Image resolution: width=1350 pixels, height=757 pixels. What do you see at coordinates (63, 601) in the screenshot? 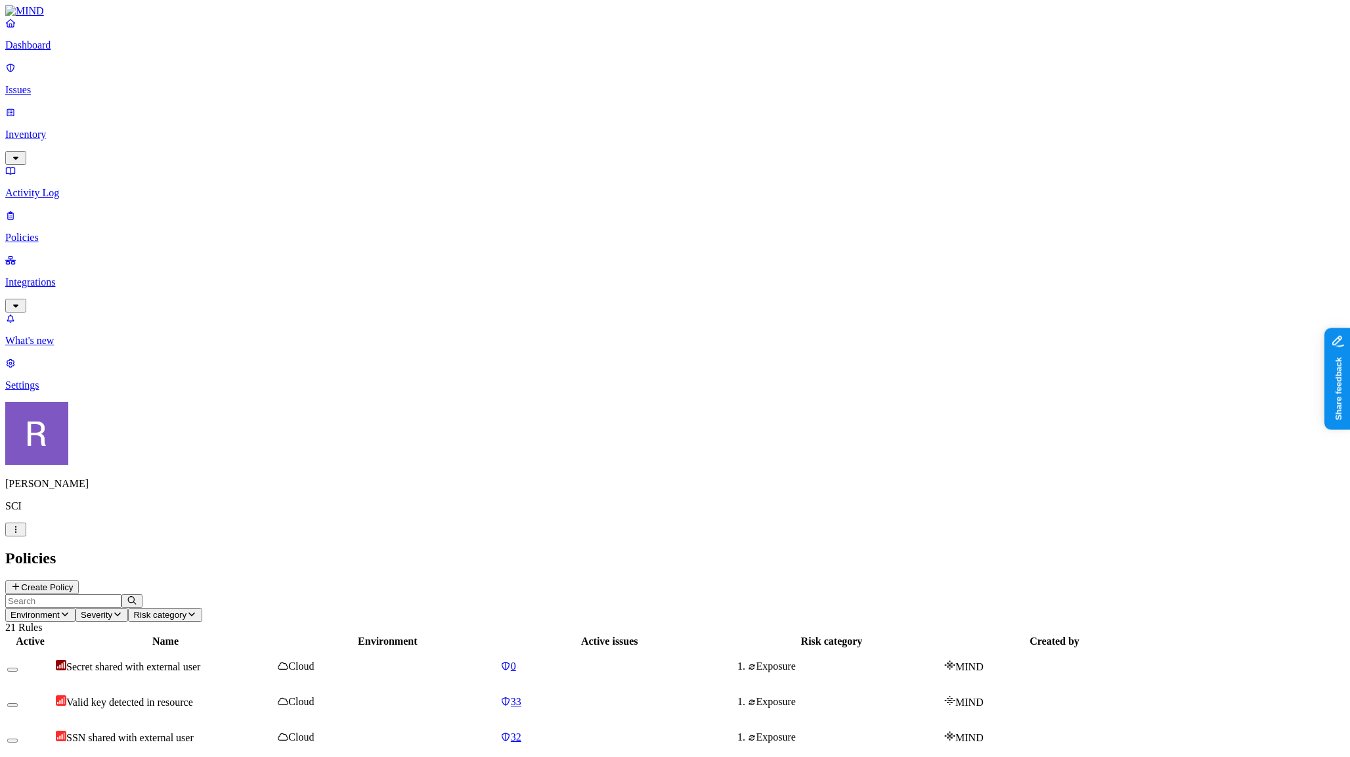
I see `input: Search` at bounding box center [63, 601].